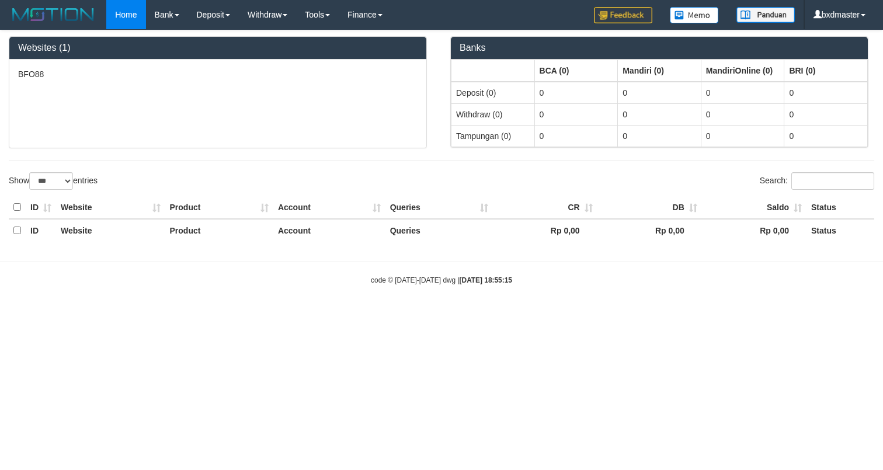 Image resolution: width=883 pixels, height=470 pixels. I want to click on img: panduan.png, so click(766, 15).